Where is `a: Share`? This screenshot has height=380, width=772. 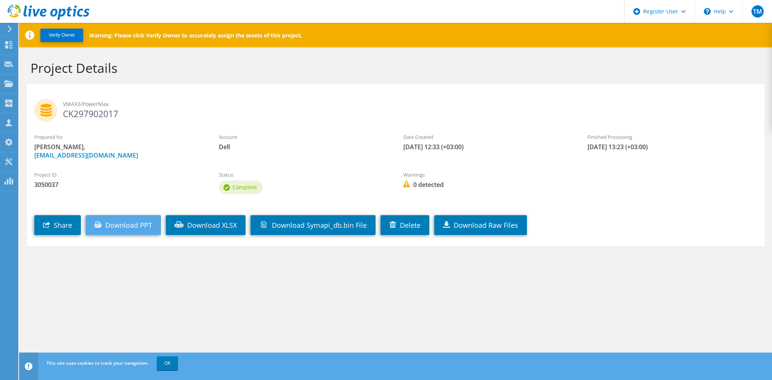 a: Share is located at coordinates (58, 225).